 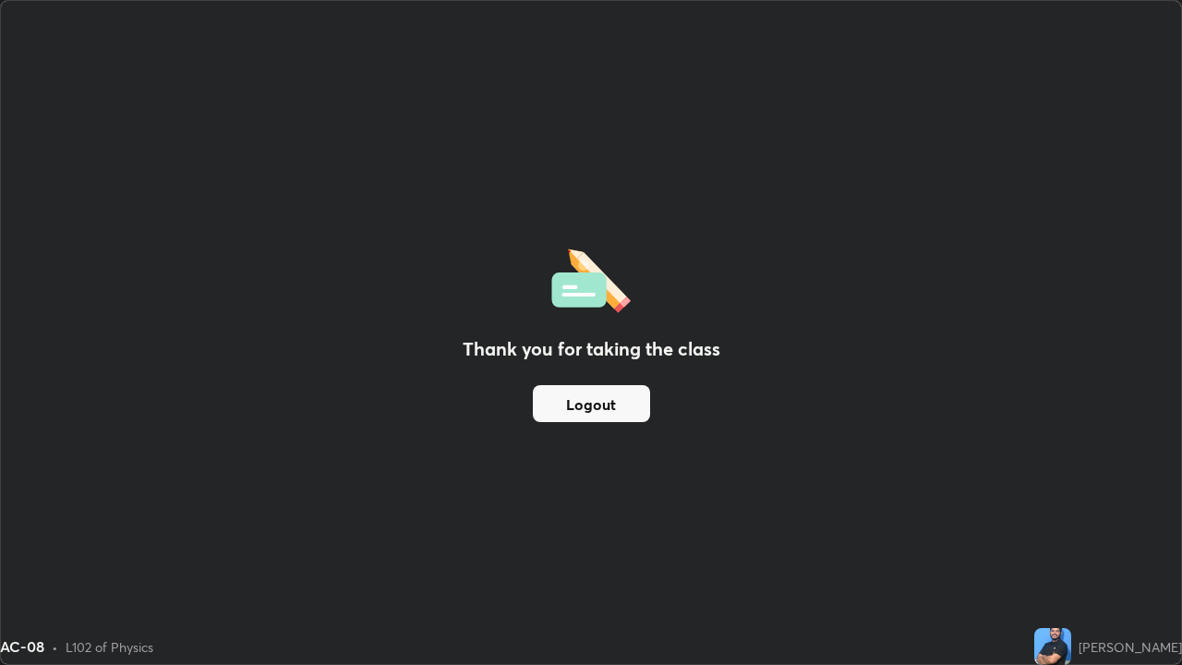 What do you see at coordinates (591, 349) in the screenshot?
I see `h2: Thank you for taking the class` at bounding box center [591, 349].